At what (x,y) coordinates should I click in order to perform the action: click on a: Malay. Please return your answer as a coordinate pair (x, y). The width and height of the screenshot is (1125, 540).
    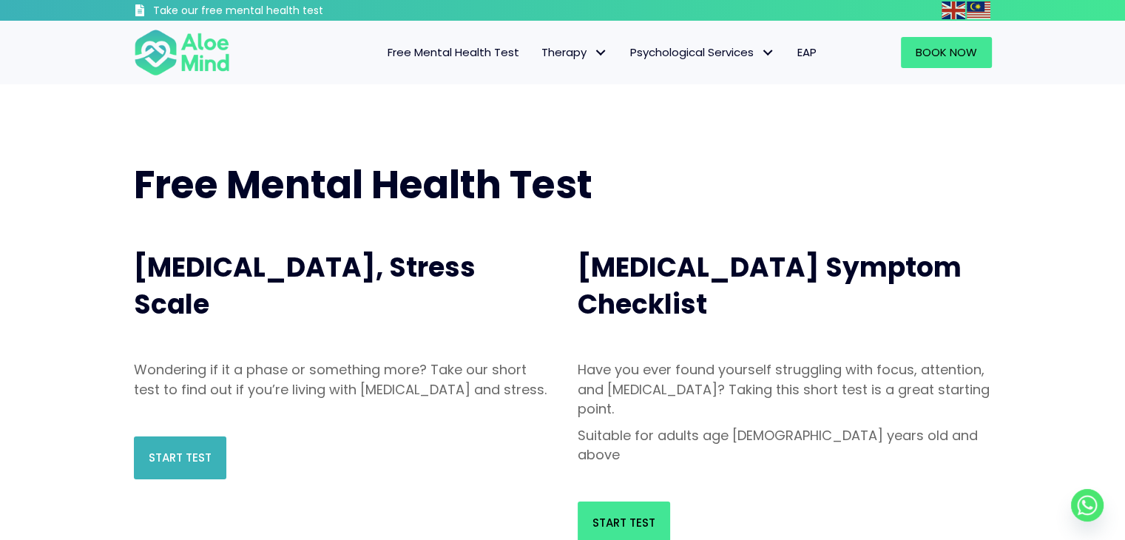
    Looking at the image, I should click on (979, 10).